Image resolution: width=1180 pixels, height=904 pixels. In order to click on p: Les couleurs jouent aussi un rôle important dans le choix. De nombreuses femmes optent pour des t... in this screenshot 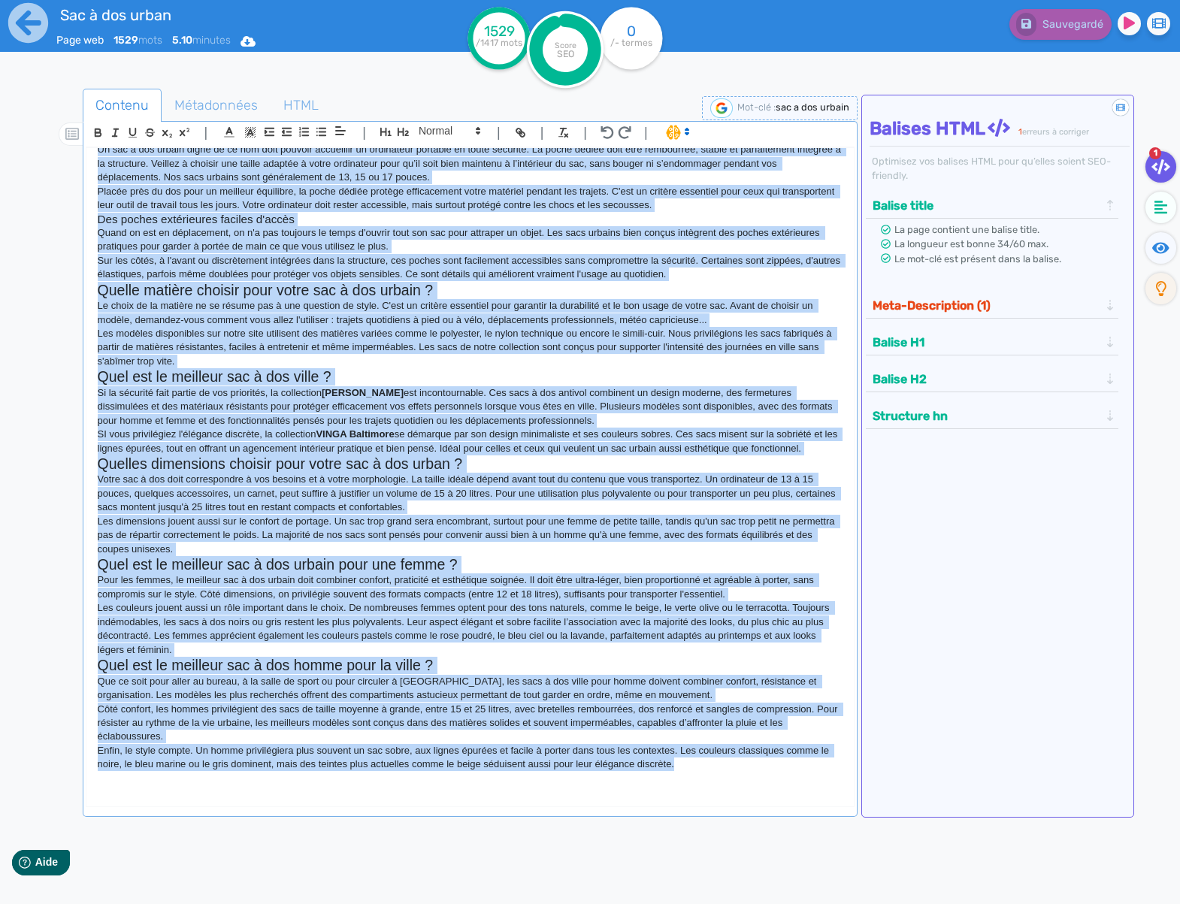, I will do `click(470, 629)`.